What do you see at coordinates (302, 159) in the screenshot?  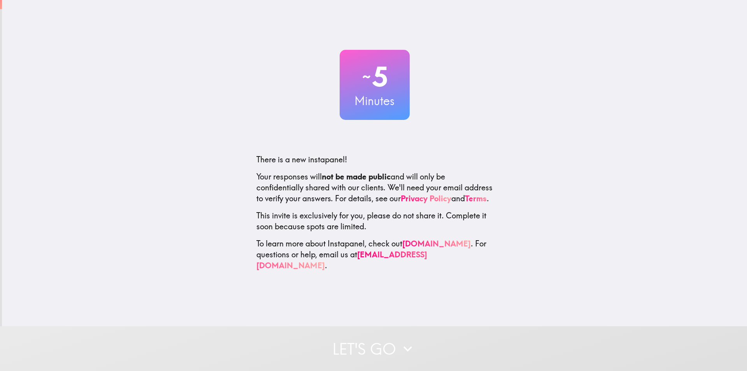 I see `span: There is a new instapanel!` at bounding box center [302, 159].